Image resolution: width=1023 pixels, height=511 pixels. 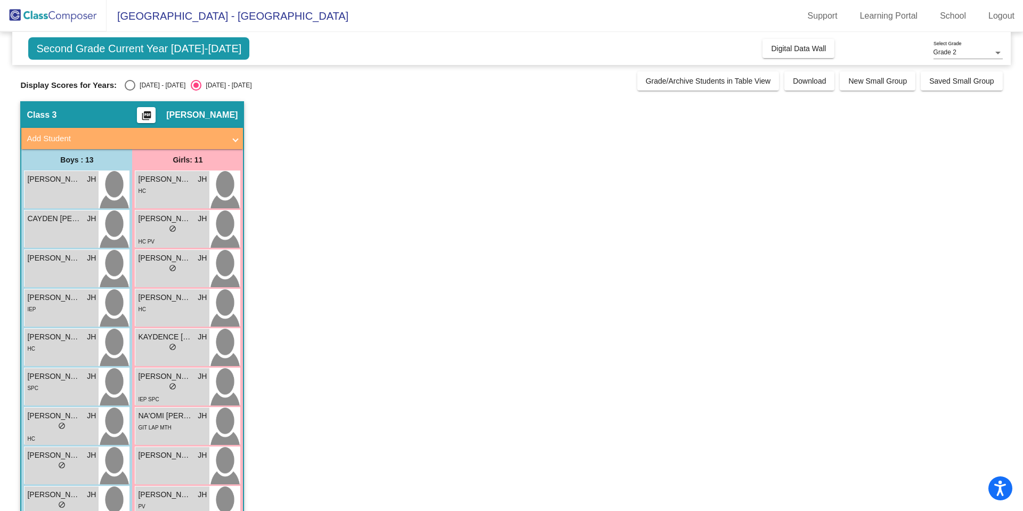 What do you see at coordinates (154, 427) in the screenshot?
I see `span: GIT LAP MTH` at bounding box center [154, 427].